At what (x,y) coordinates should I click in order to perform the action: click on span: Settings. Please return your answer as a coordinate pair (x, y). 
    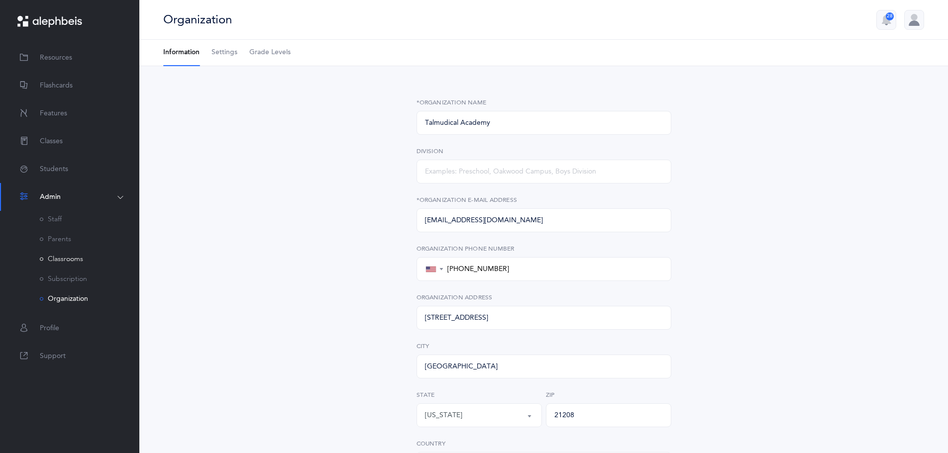
    Looking at the image, I should click on (224, 53).